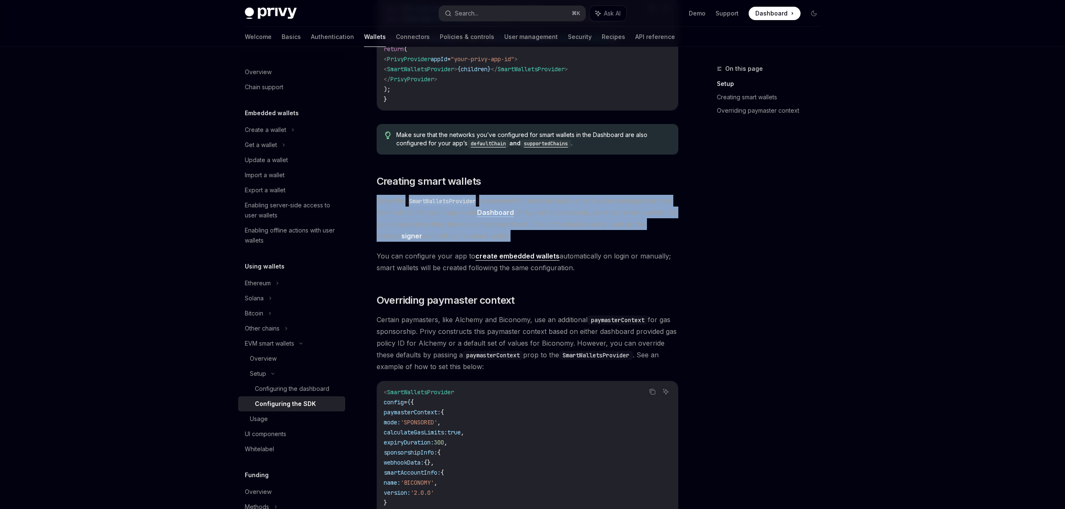 The width and height of the screenshot is (1065, 509). What do you see at coordinates (258, 283) in the screenshot?
I see `div: Ethereum` at bounding box center [258, 283].